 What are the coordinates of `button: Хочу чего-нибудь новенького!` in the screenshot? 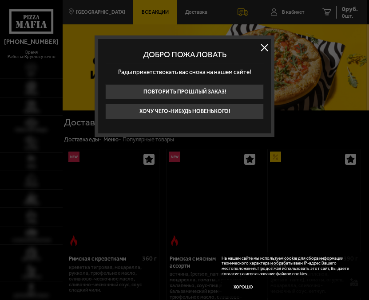 It's located at (184, 111).